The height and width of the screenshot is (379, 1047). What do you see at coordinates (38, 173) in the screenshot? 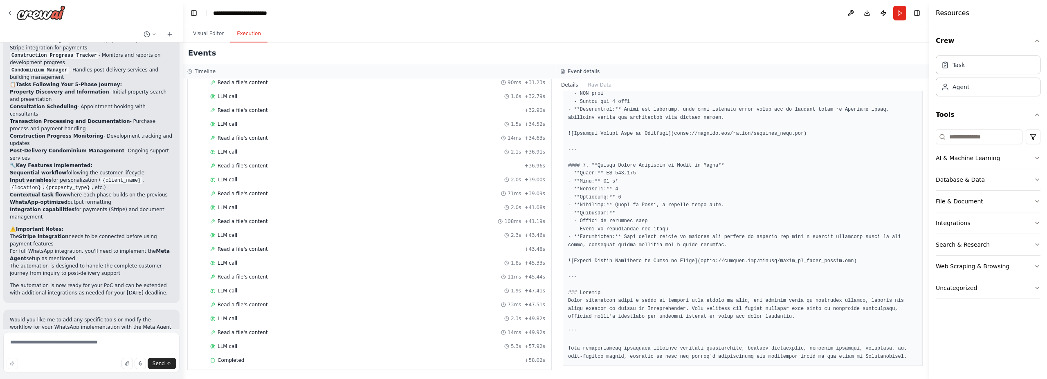
I see `strong: Sequential workflow` at bounding box center [38, 173].